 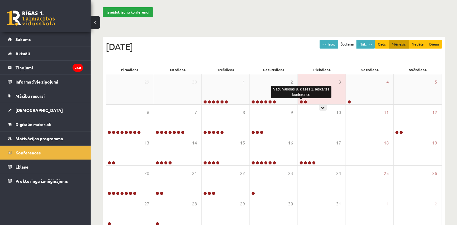 I want to click on div: Vācu valodas 8. klases 1. ieskaites konference, so click(x=301, y=92).